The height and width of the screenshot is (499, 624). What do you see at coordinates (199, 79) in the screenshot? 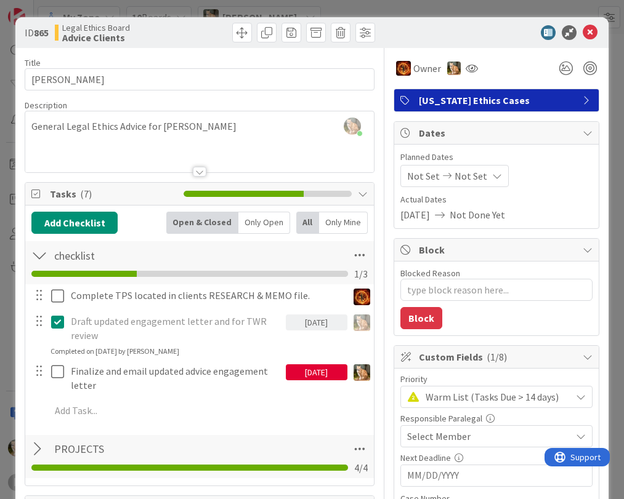
I see `input: type card name here...` at bounding box center [199, 79].